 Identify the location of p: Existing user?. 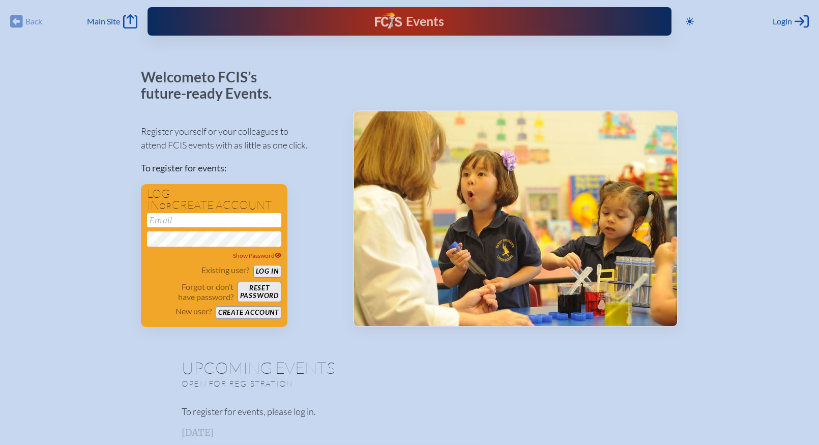
(225, 270).